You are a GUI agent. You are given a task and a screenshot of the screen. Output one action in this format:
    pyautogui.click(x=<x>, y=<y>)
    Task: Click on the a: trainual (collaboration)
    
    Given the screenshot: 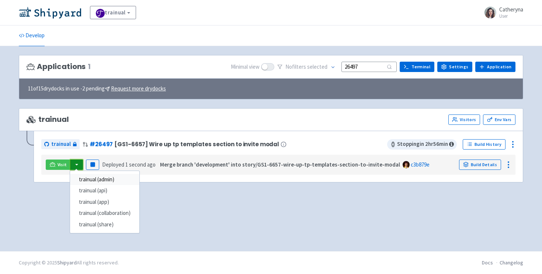 What is the action you would take?
    pyautogui.click(x=105, y=213)
    